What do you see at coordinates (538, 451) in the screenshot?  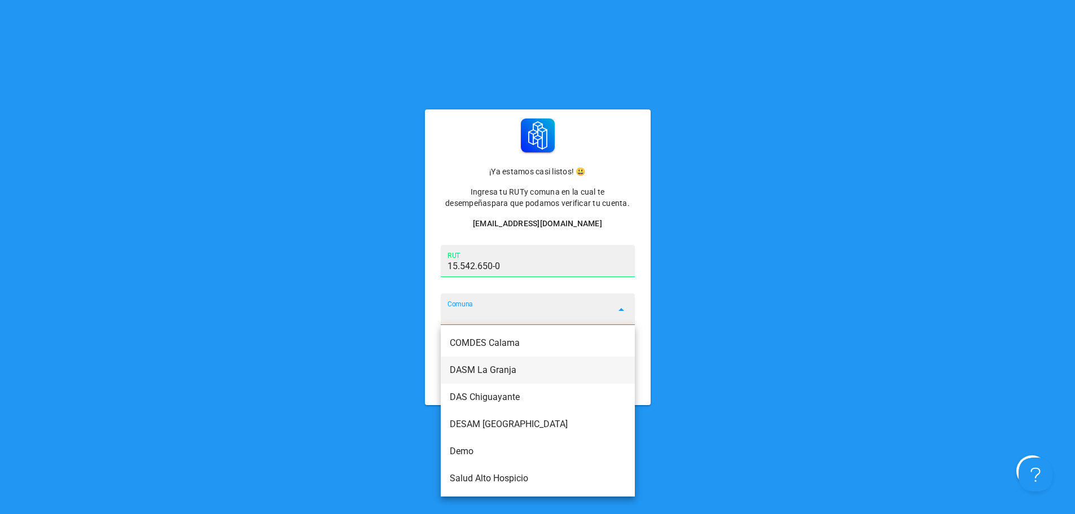 I see `div: Demo` at bounding box center [538, 451].